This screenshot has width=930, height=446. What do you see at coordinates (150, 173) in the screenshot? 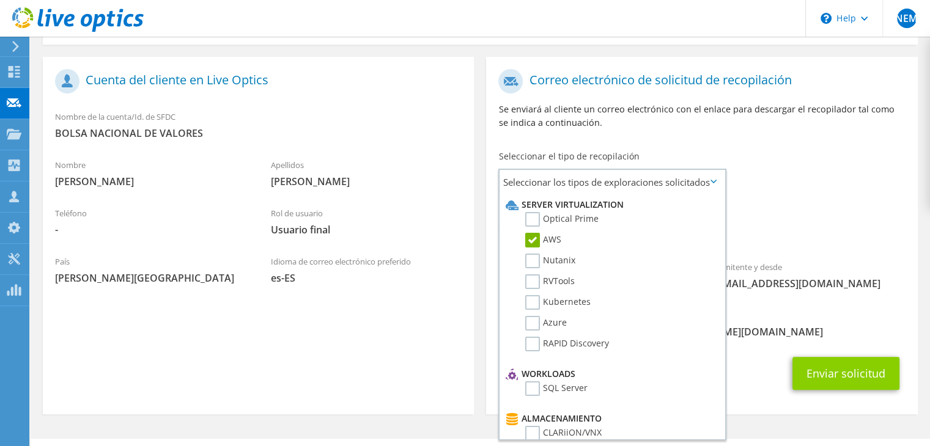
I see `div: Nombre` at bounding box center [150, 173].